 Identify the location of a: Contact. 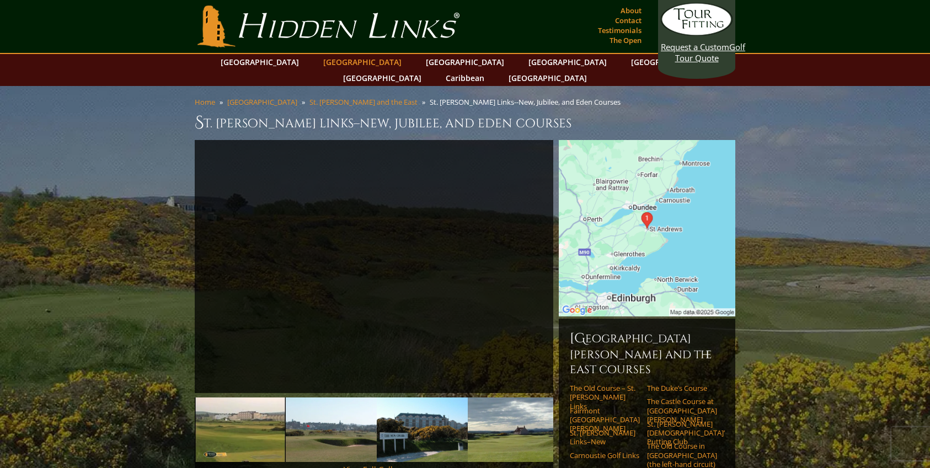
(628, 20).